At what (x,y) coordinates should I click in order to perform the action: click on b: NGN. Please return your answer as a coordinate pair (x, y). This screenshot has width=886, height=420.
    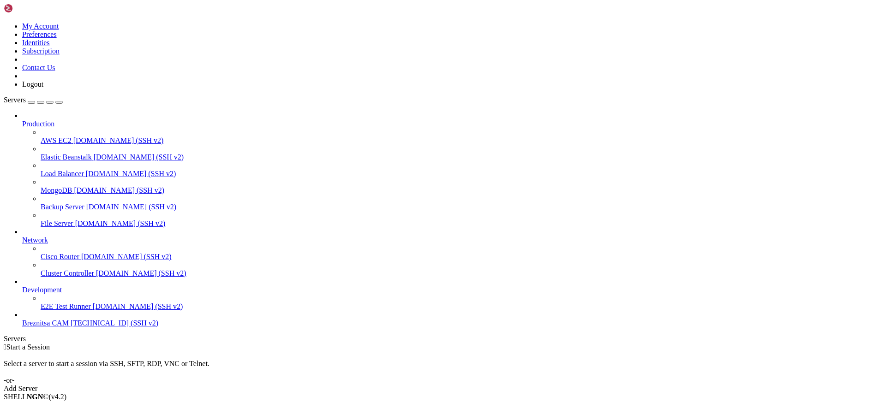
    Looking at the image, I should click on (35, 397).